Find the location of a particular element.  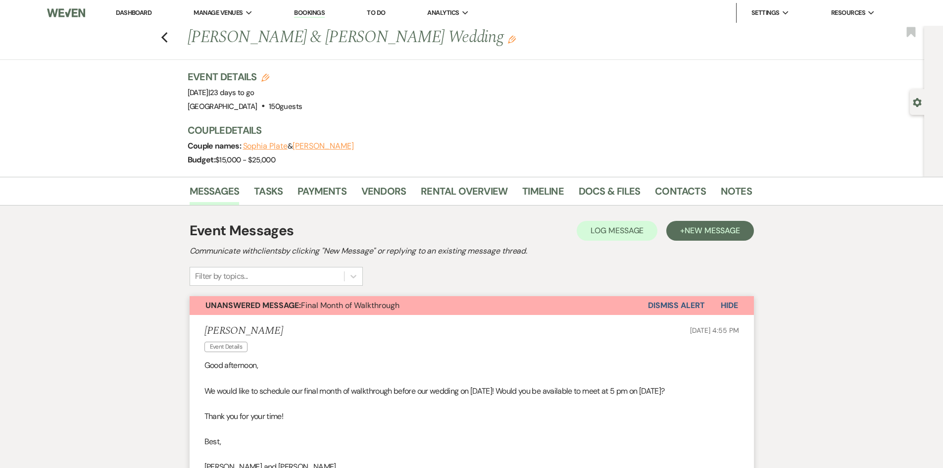

a: Contacts is located at coordinates (680, 194).